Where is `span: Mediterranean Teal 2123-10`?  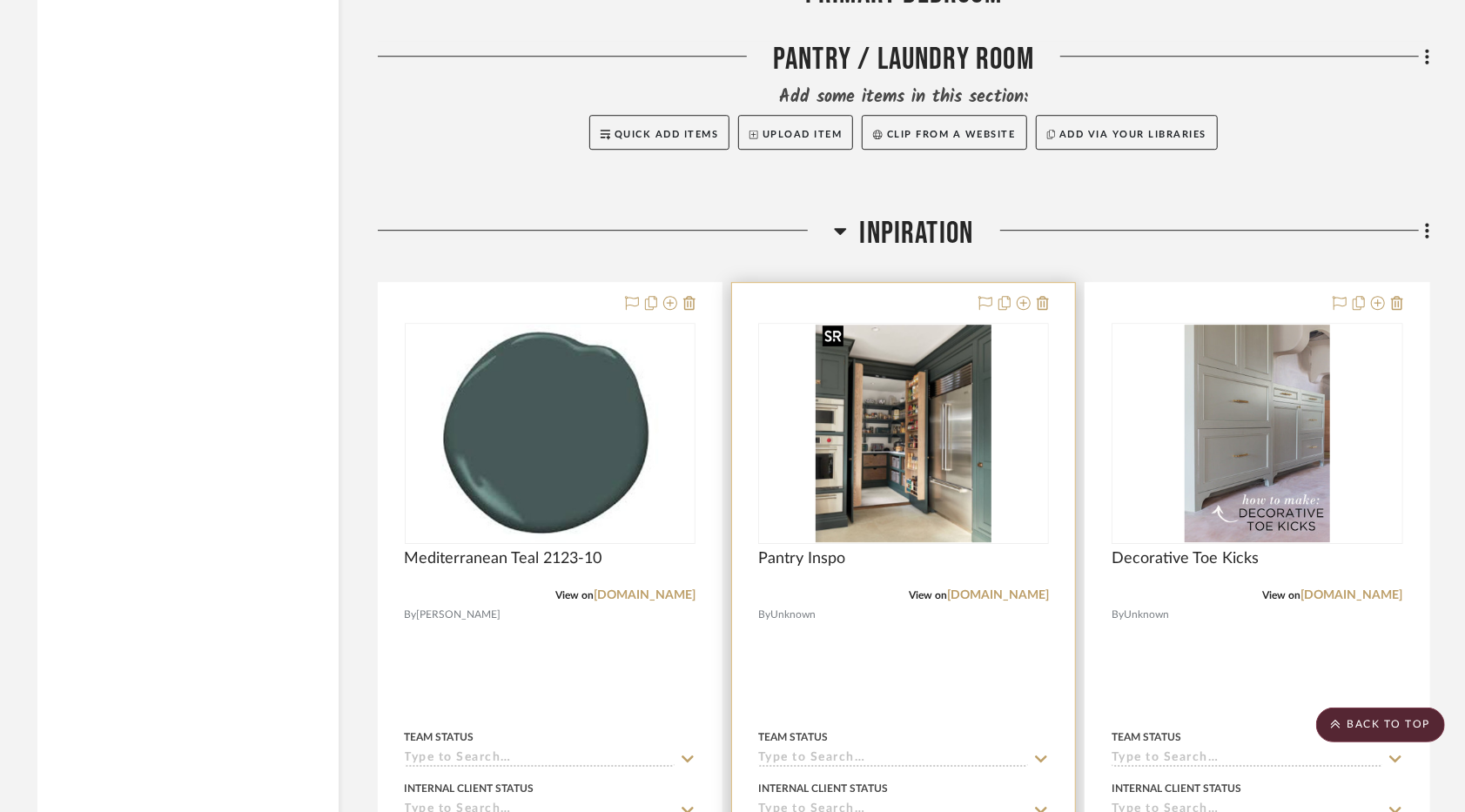
span: Mediterranean Teal 2123-10 is located at coordinates (504, 559).